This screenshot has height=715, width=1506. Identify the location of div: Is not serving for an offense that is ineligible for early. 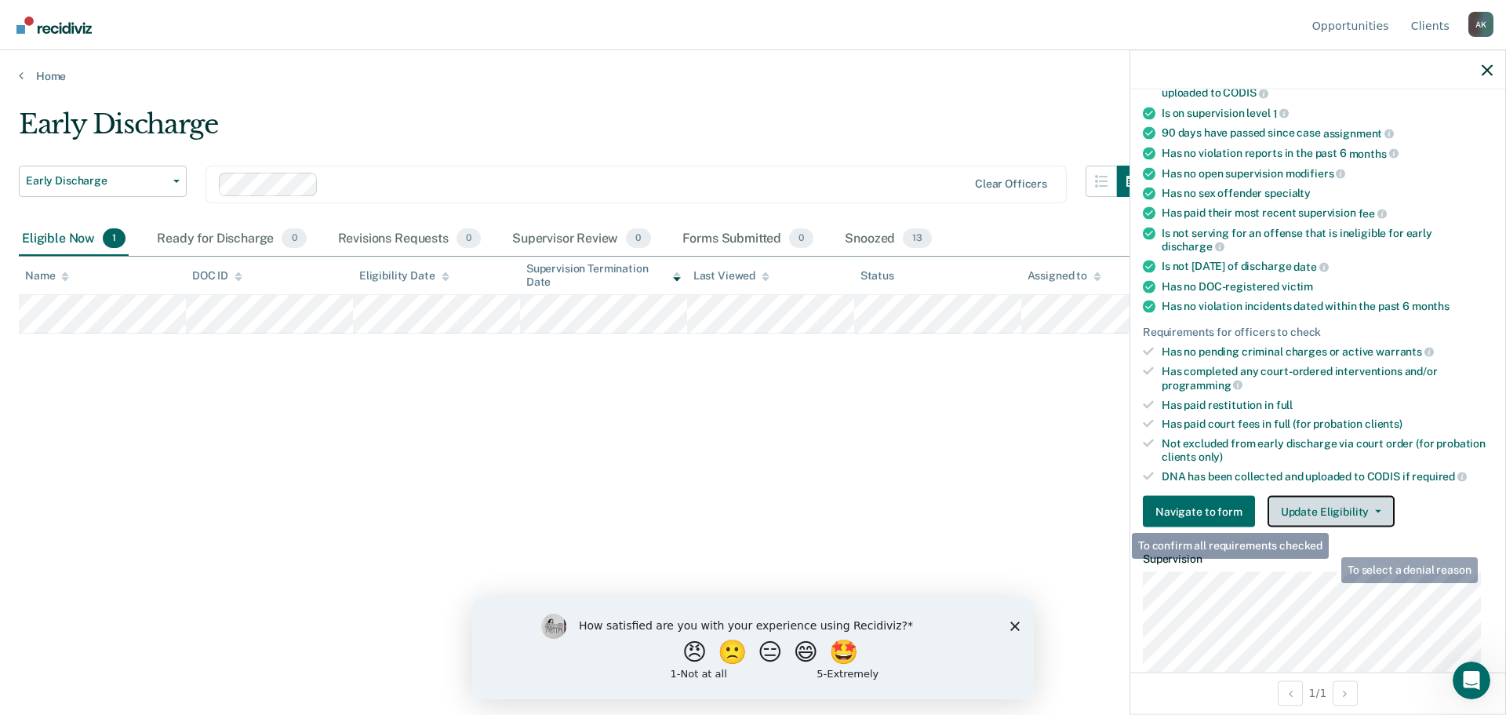
(1327, 239).